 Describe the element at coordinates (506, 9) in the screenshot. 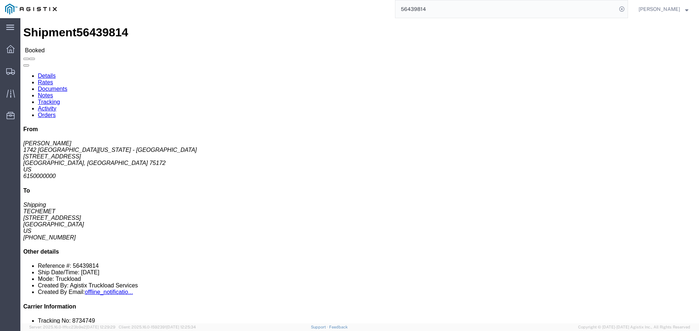

I see `input: Search for shipment number, reference number` at that location.